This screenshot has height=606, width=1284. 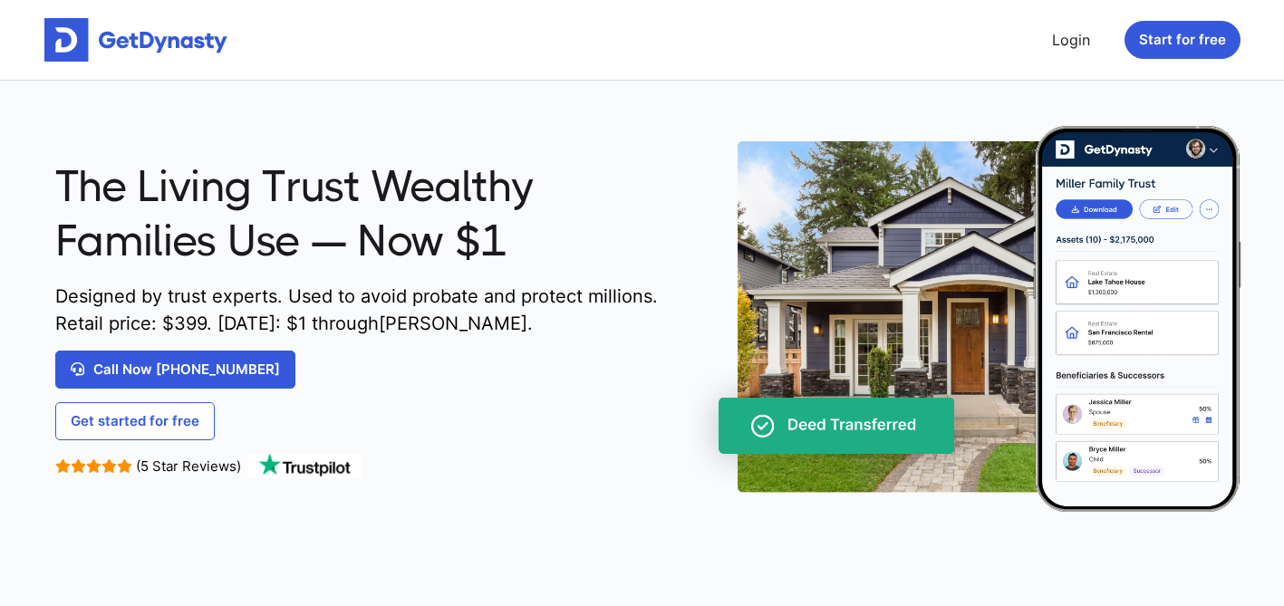 I want to click on a: Get started for free, so click(x=135, y=421).